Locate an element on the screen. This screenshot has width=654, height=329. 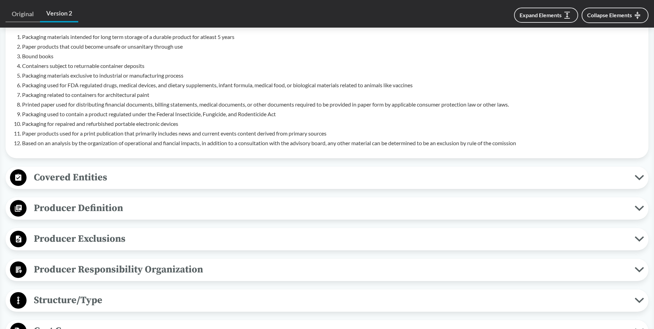
button: Expand Elements is located at coordinates (546, 15).